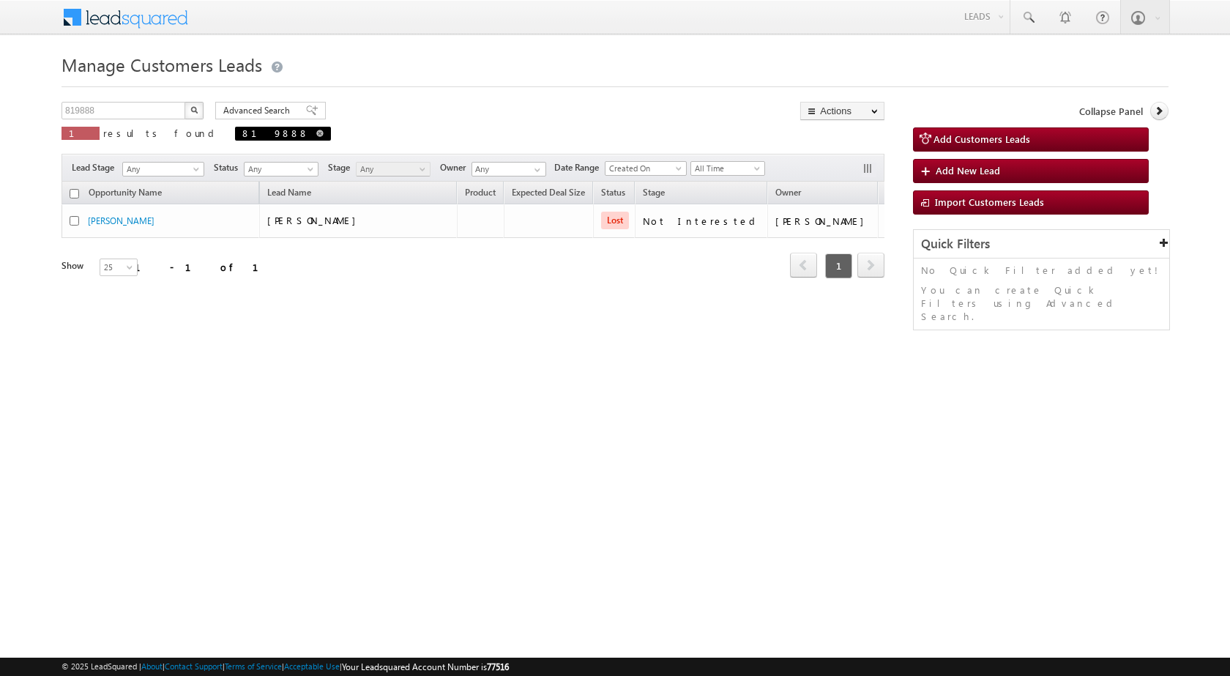 The height and width of the screenshot is (676, 1230). What do you see at coordinates (194, 110) in the screenshot?
I see `img: Search` at bounding box center [194, 110].